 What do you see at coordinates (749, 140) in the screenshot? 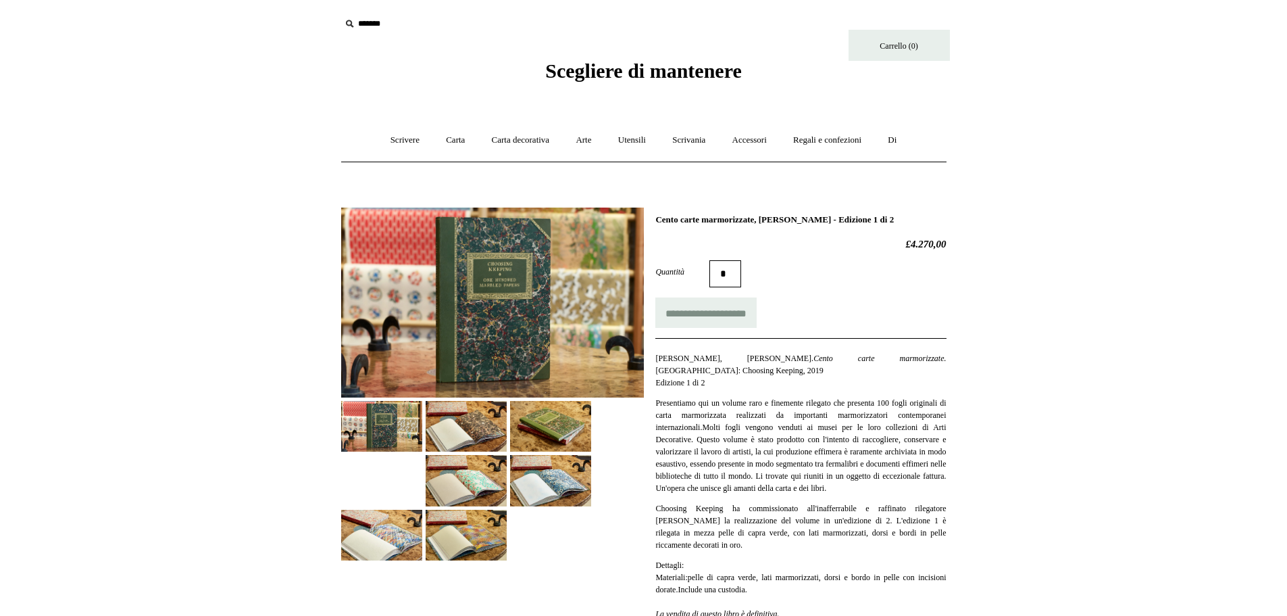
I see `a: Accessori` at bounding box center [749, 140].